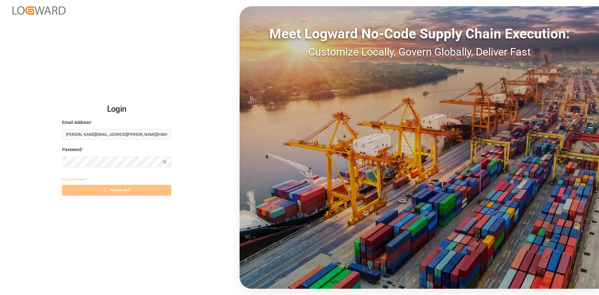  What do you see at coordinates (72, 149) in the screenshot?
I see `span: Password` at bounding box center [72, 149].